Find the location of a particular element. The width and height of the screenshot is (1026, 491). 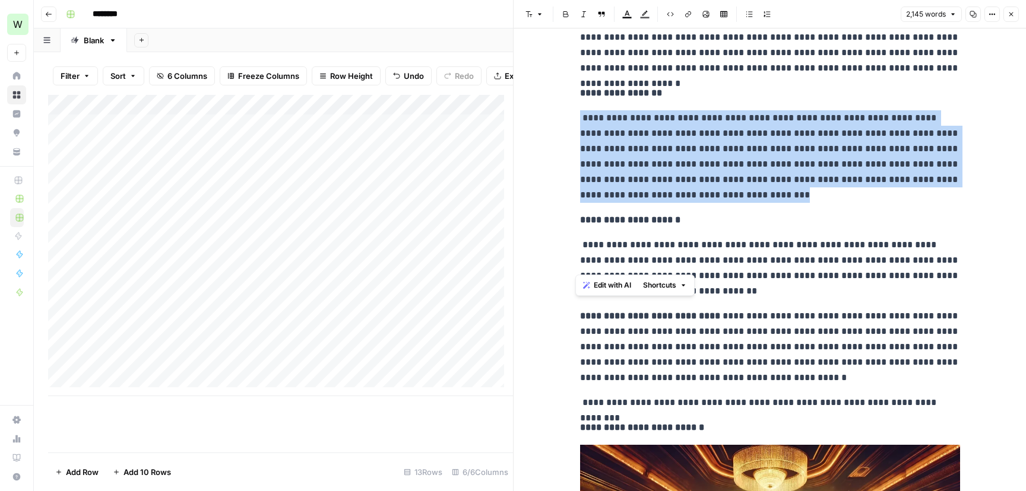

button: Edit with AI is located at coordinates (607, 286).